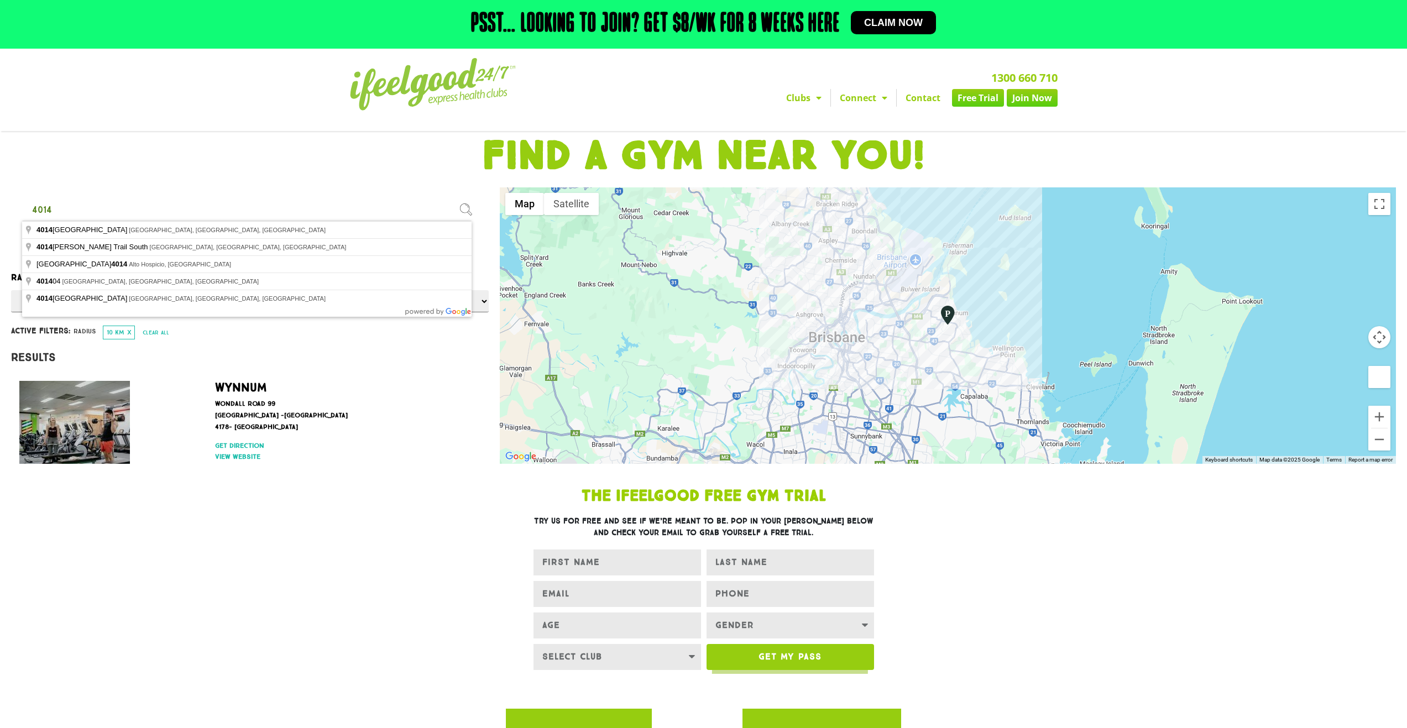 The width and height of the screenshot is (1407, 728). Describe the element at coordinates (521, 457) in the screenshot. I see `img: Google` at that location.